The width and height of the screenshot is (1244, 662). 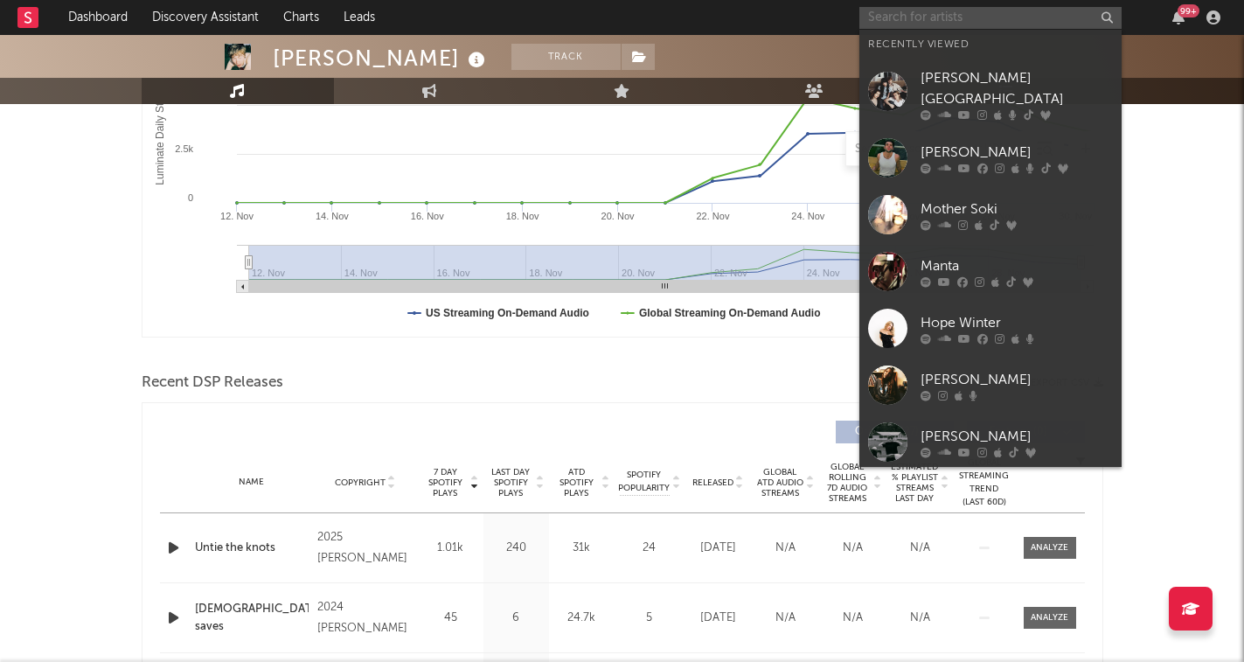 What do you see at coordinates (1017, 323) in the screenshot?
I see `div: Hope Winter` at bounding box center [1017, 323].